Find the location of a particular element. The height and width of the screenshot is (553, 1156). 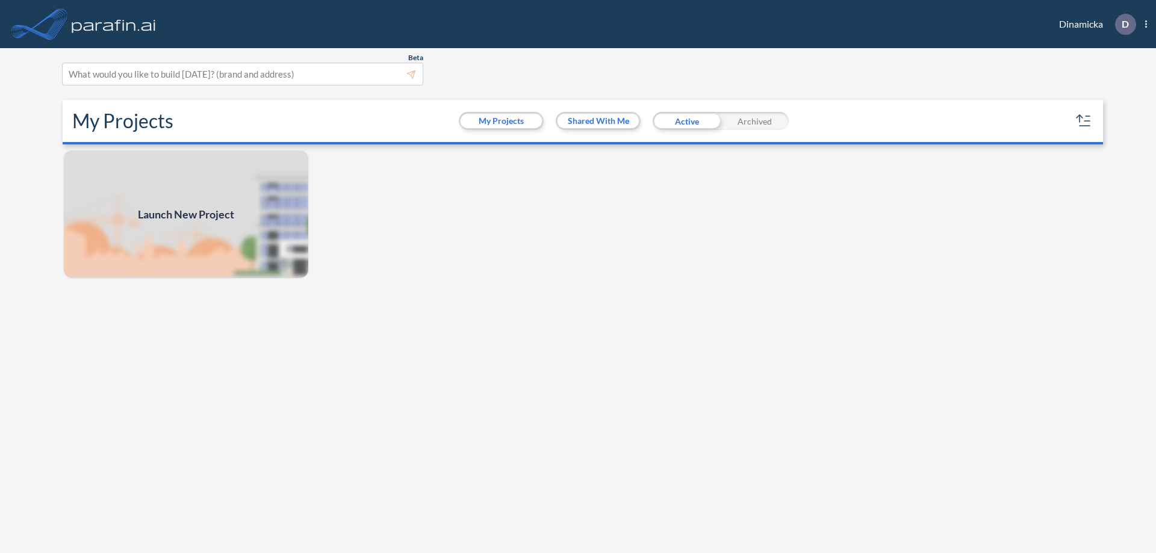

button: sort is located at coordinates (1083, 121).